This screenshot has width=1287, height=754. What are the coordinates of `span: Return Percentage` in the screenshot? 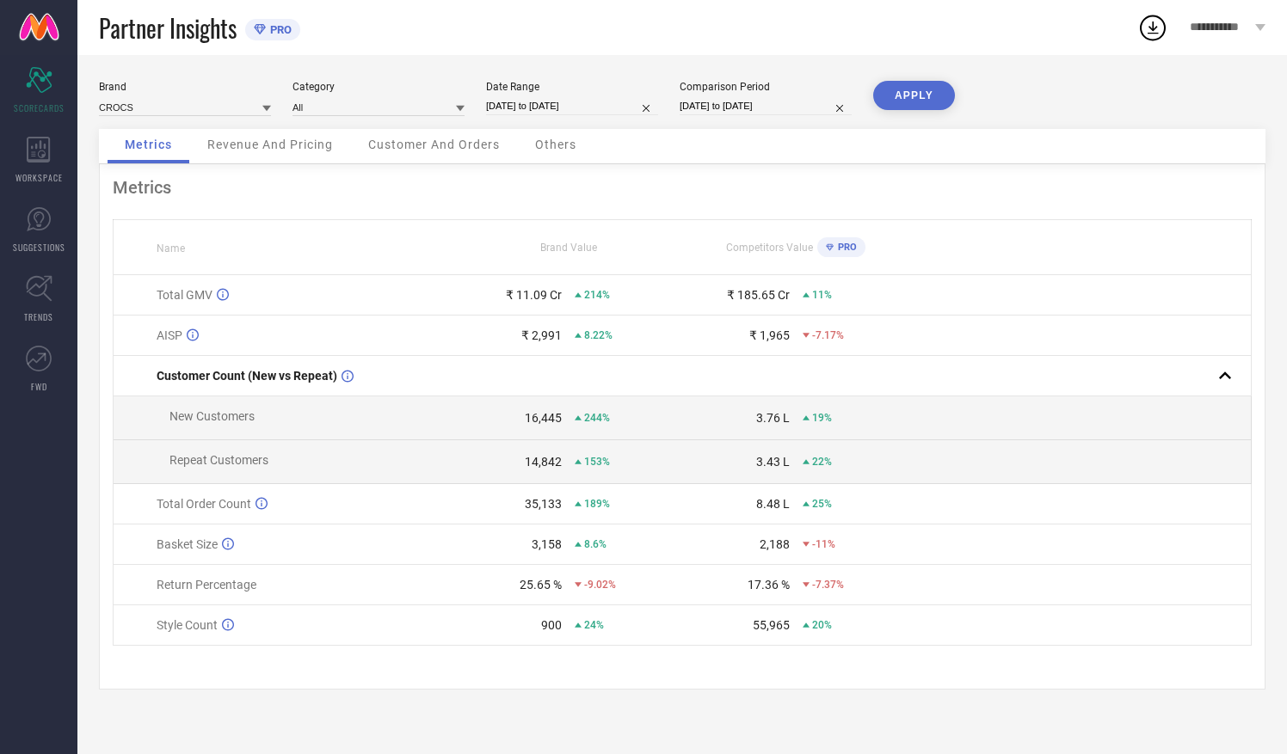 It's located at (206, 585).